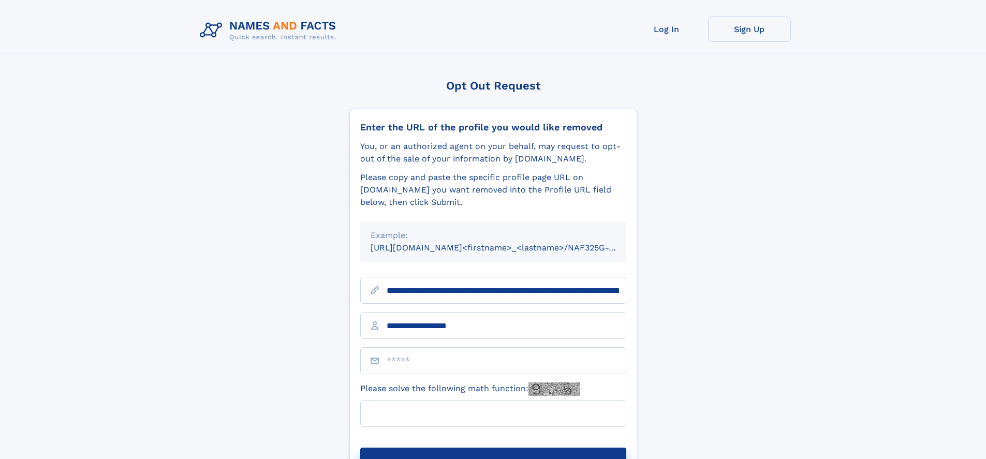 This screenshot has height=459, width=986. What do you see at coordinates (270, 31) in the screenshot?
I see `img: Logo Names and Facts` at bounding box center [270, 31].